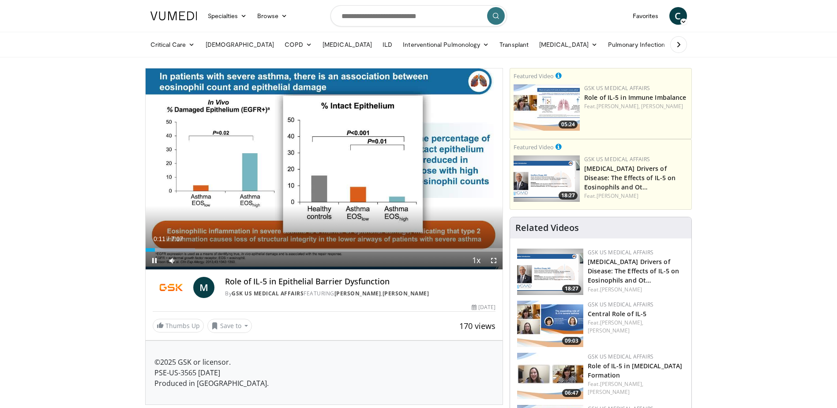 This screenshot has height=408, width=837. What do you see at coordinates (477, 326) in the screenshot?
I see `span: 170 views` at bounding box center [477, 326].